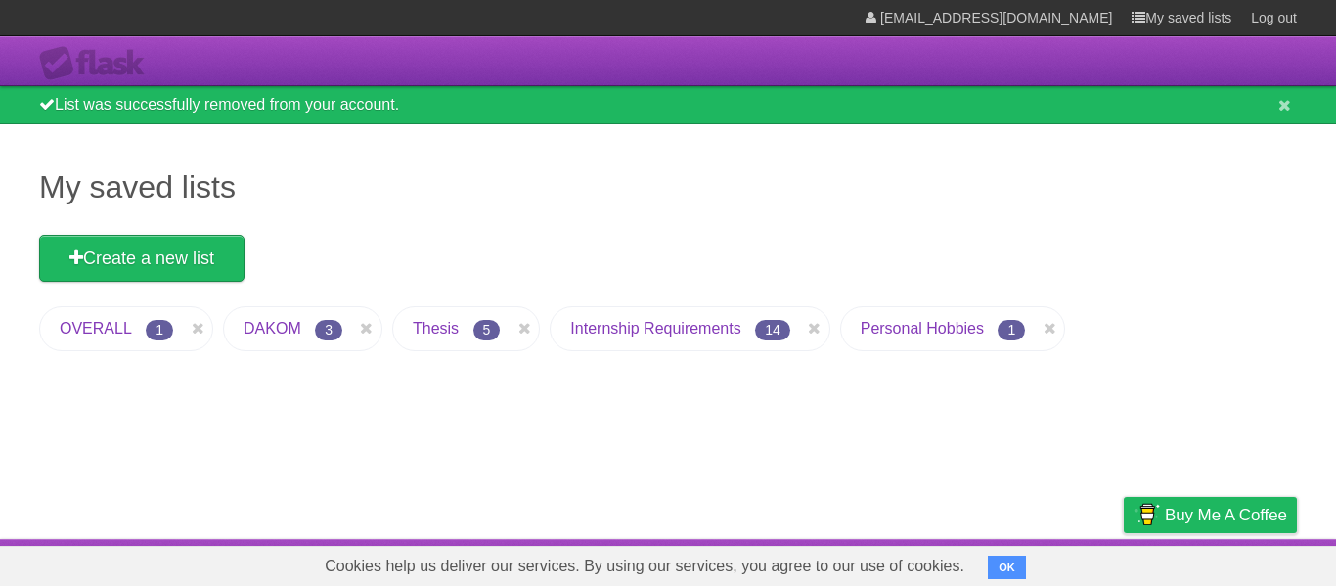 This screenshot has width=1336, height=586. Describe the element at coordinates (655, 328) in the screenshot. I see `a: Internship Requirements` at that location.